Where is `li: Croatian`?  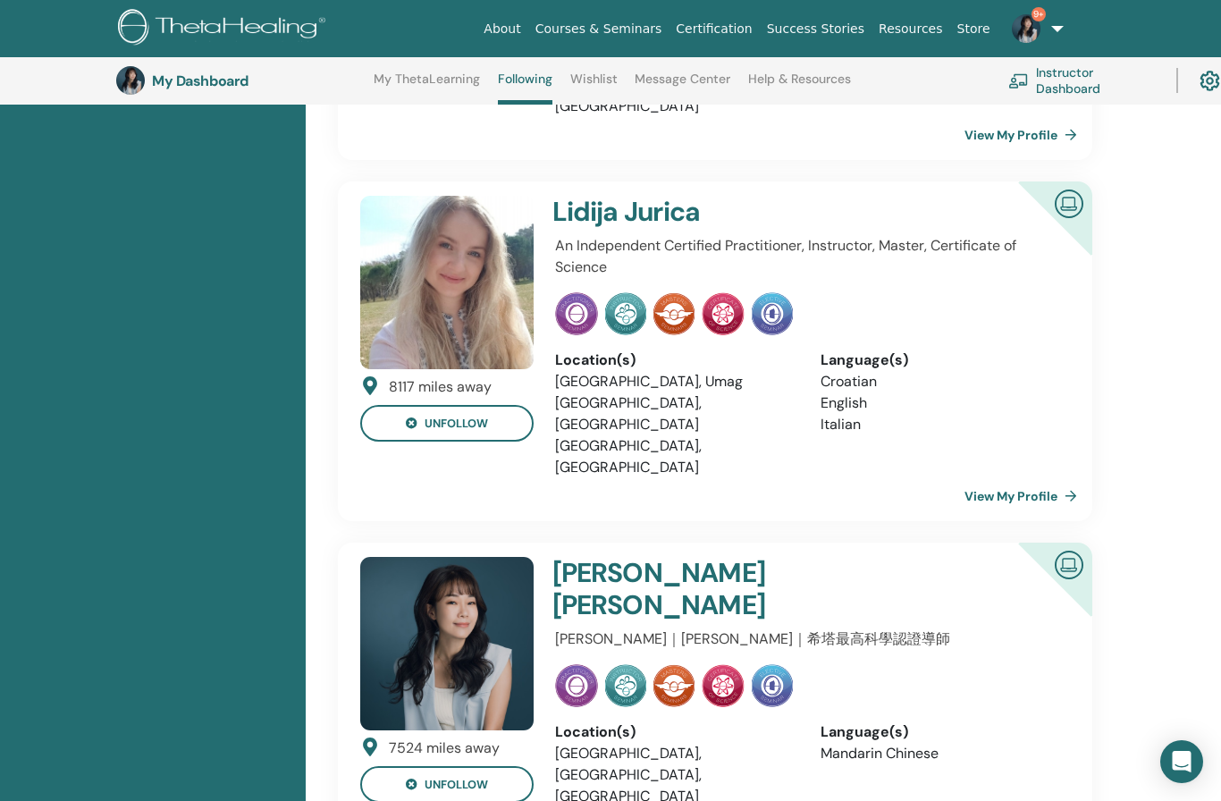 li: Croatian is located at coordinates (939, 382).